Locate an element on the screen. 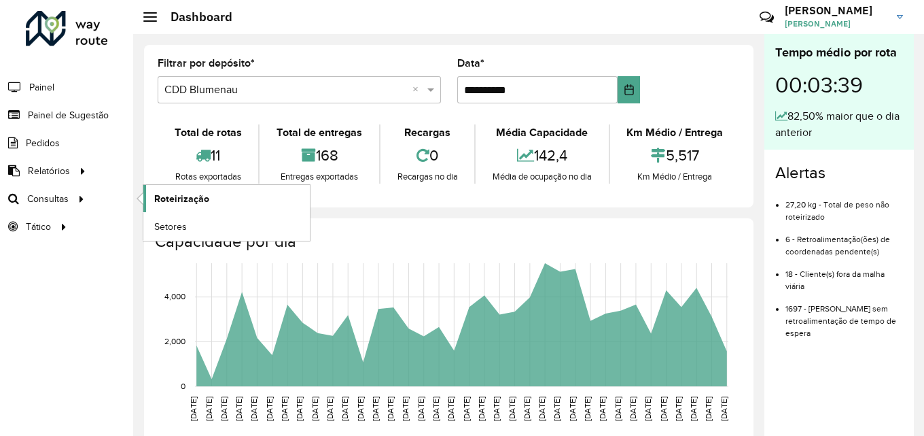  span: Painel is located at coordinates (41, 87).